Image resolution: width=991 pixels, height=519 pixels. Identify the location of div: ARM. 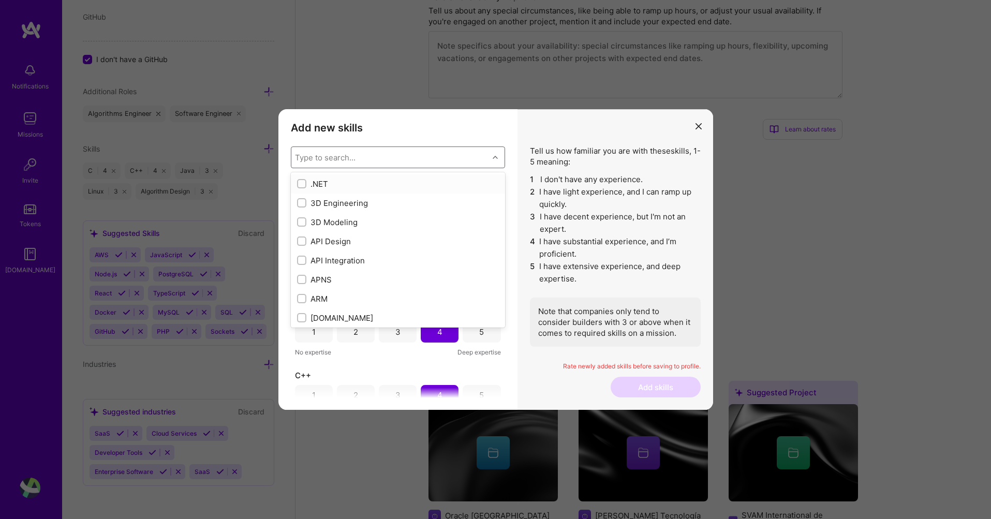
(398, 299).